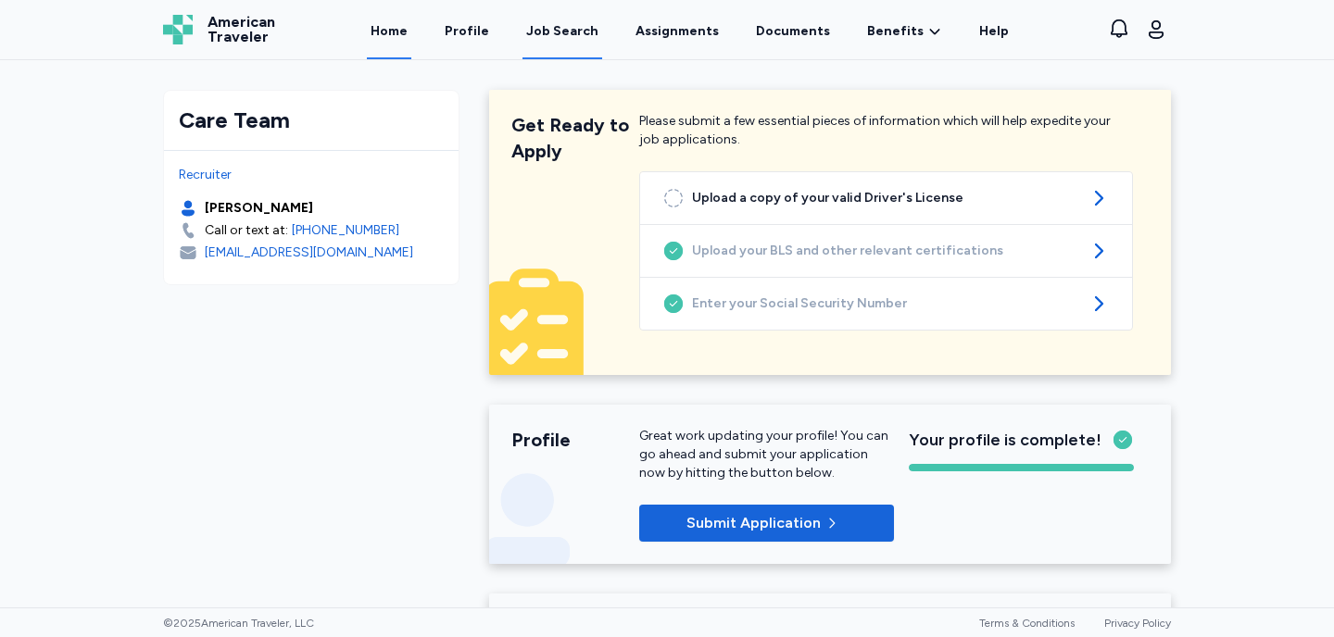 The image size is (1334, 637). Describe the element at coordinates (311, 120) in the screenshot. I see `div: Care Team` at that location.